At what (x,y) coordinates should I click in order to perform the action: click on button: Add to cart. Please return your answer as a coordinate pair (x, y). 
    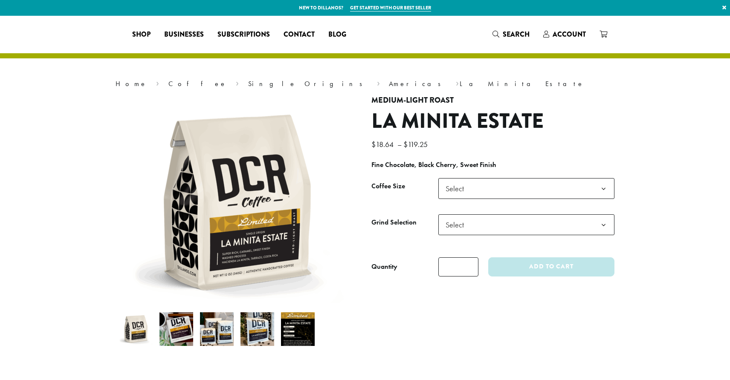
    Looking at the image, I should click on (551, 267).